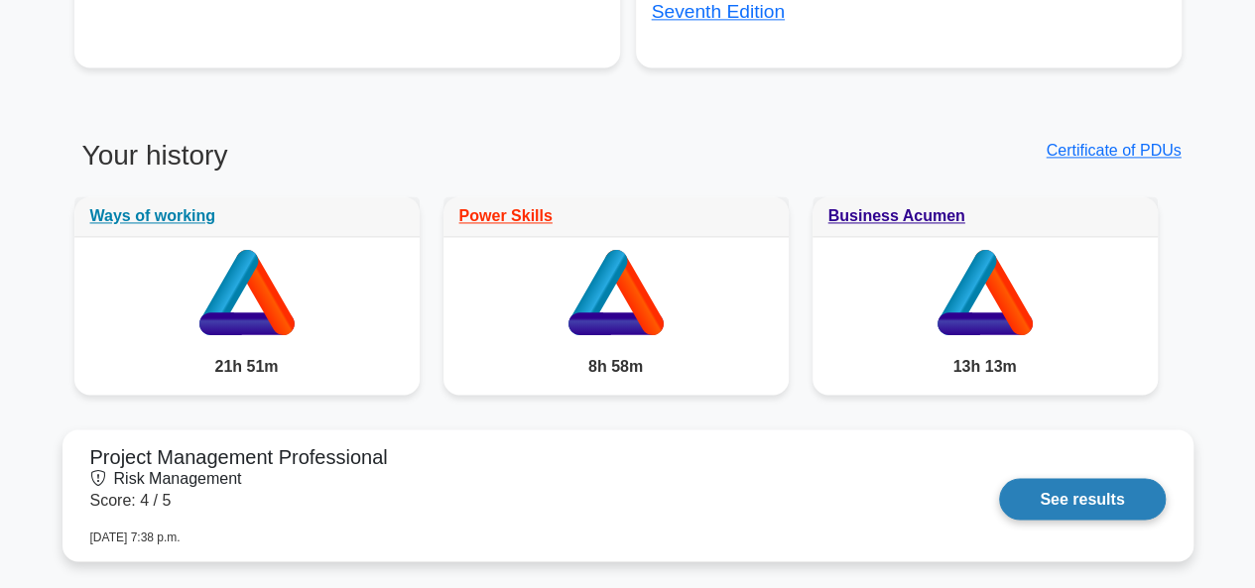 This screenshot has width=1255, height=588. Describe the element at coordinates (1113, 150) in the screenshot. I see `a: Certificate of PDUs` at that location.